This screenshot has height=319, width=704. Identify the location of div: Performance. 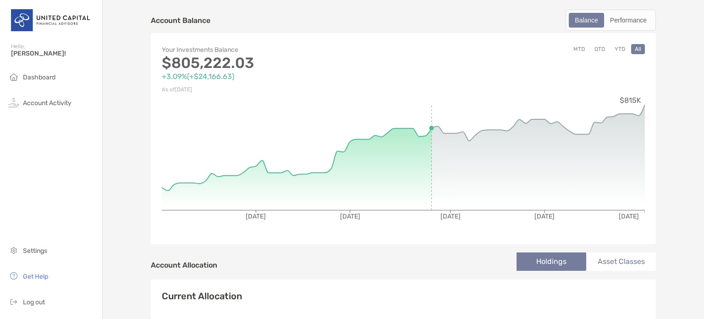
(628, 20).